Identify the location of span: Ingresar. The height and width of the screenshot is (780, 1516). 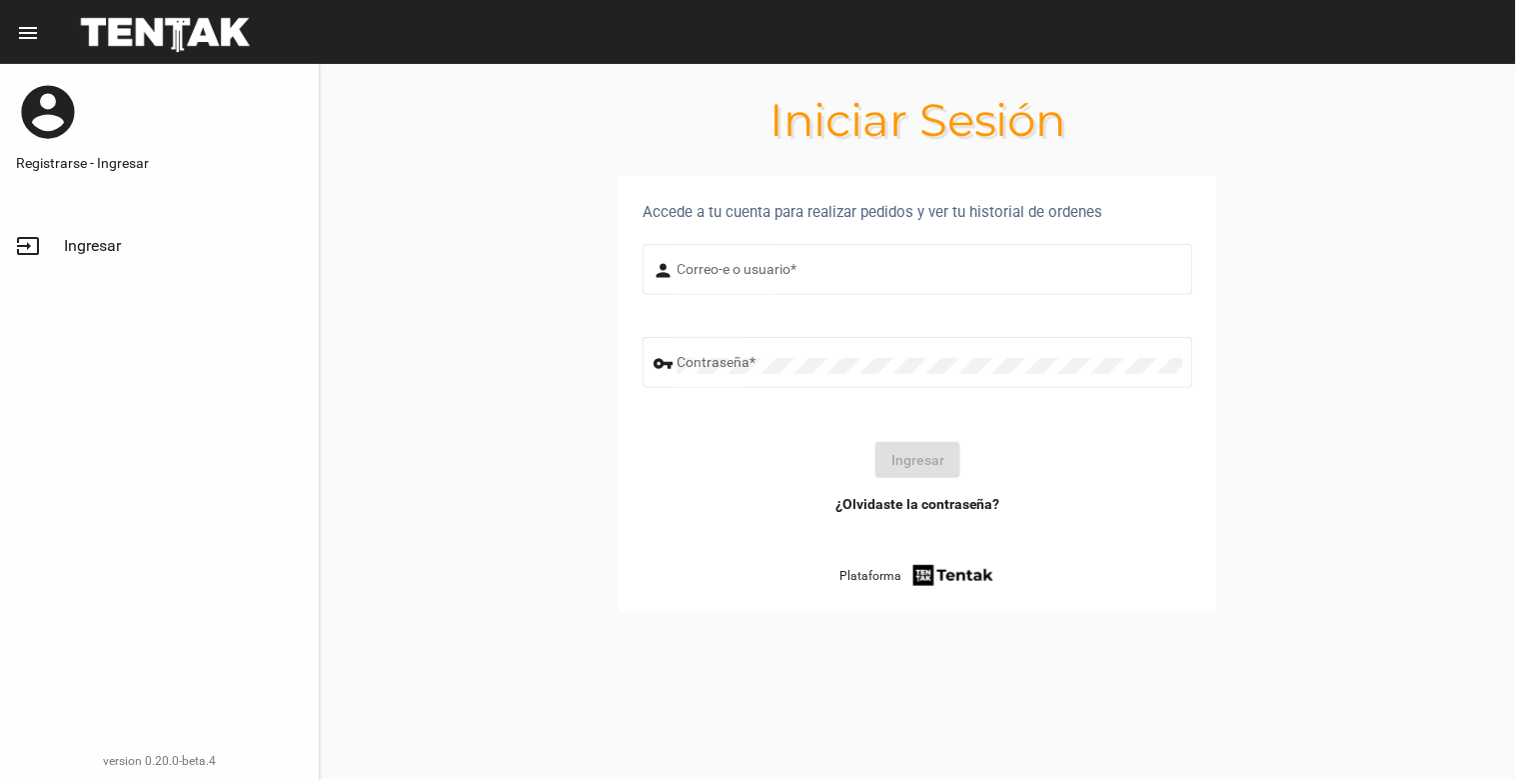
(92, 246).